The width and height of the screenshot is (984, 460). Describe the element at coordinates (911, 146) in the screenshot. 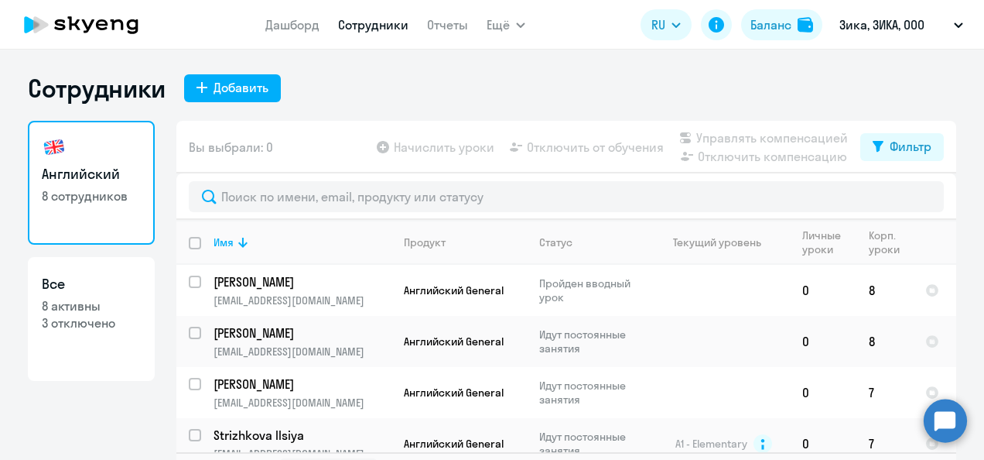

I see `div: Фильтр` at that location.